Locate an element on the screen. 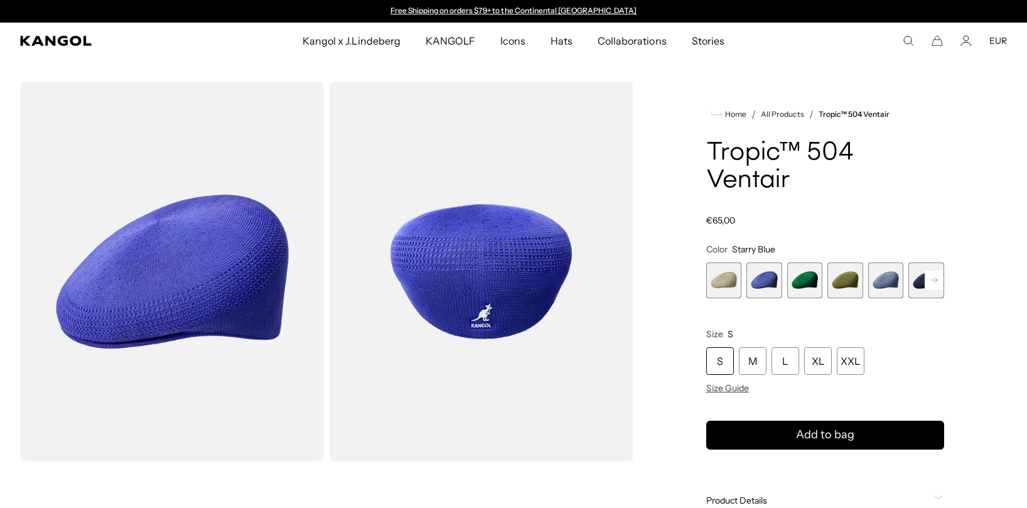 This screenshot has height=508, width=1027. label: Green is located at coordinates (845, 280).